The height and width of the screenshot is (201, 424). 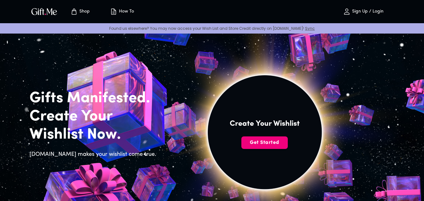 I want to click on h2: Create Your, so click(x=95, y=117).